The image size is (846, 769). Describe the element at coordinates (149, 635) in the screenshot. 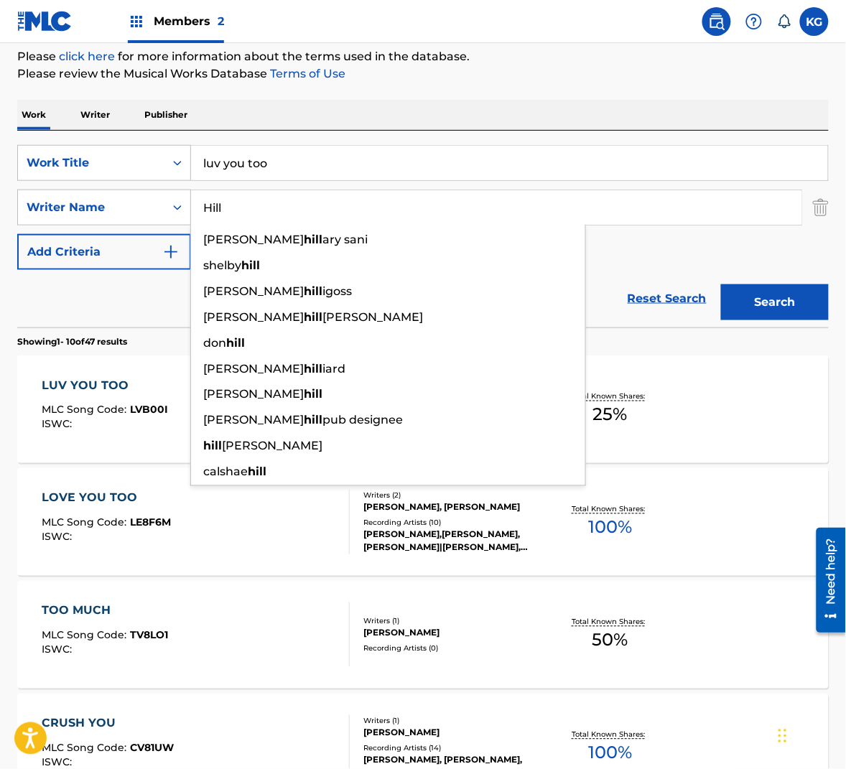

I see `span: TV8LO1` at that location.